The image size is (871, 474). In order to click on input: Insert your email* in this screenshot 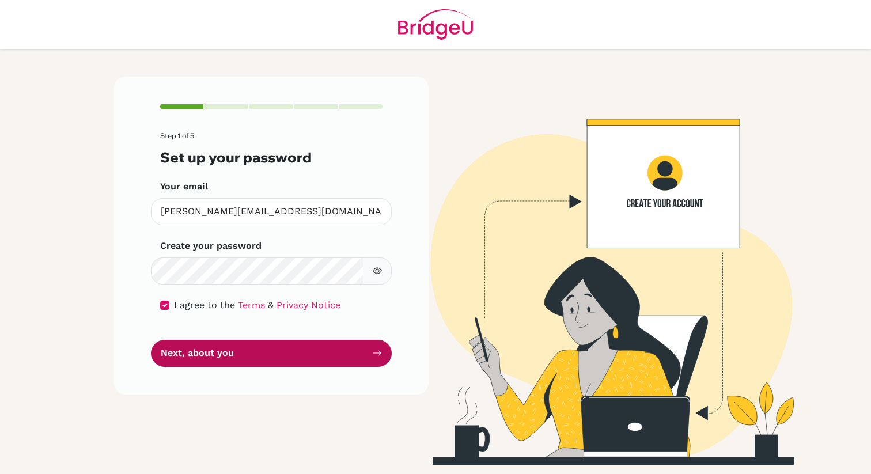, I will do `click(271, 211)`.